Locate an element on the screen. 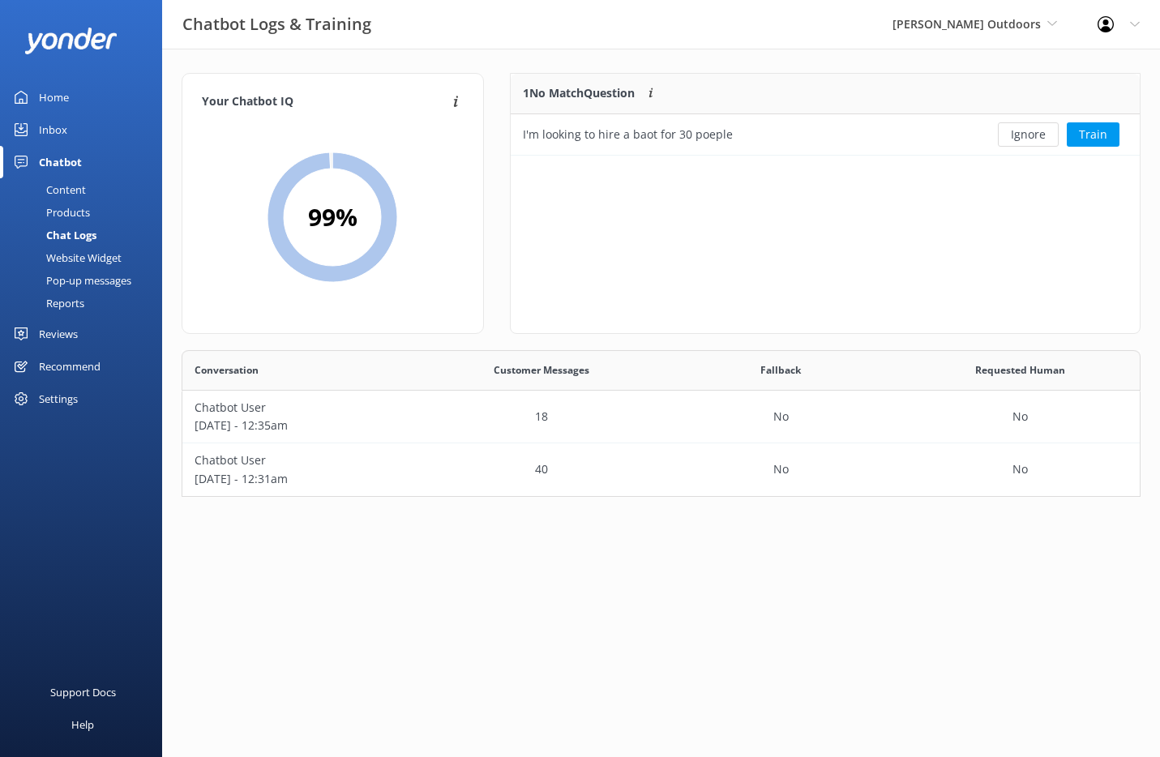 The width and height of the screenshot is (1160, 757). span: Customer Messages is located at coordinates (541, 370).